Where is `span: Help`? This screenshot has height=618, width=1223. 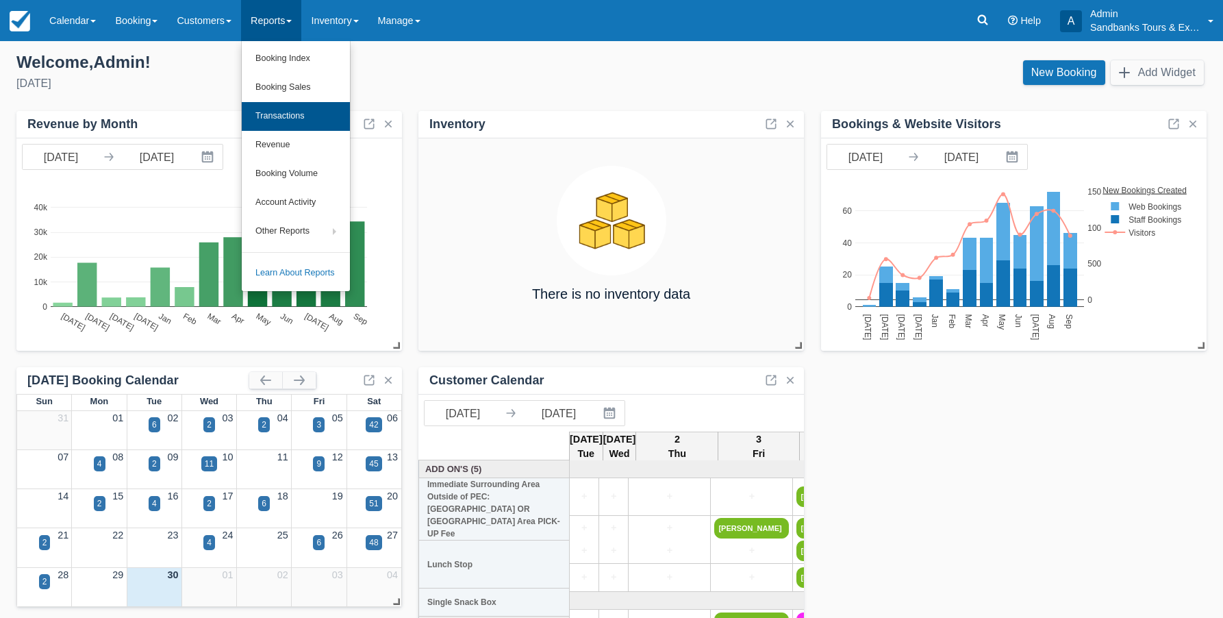
span: Help is located at coordinates (1030, 21).